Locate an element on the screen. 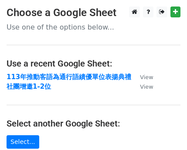  p: Use one of the options below... is located at coordinates (93, 27).